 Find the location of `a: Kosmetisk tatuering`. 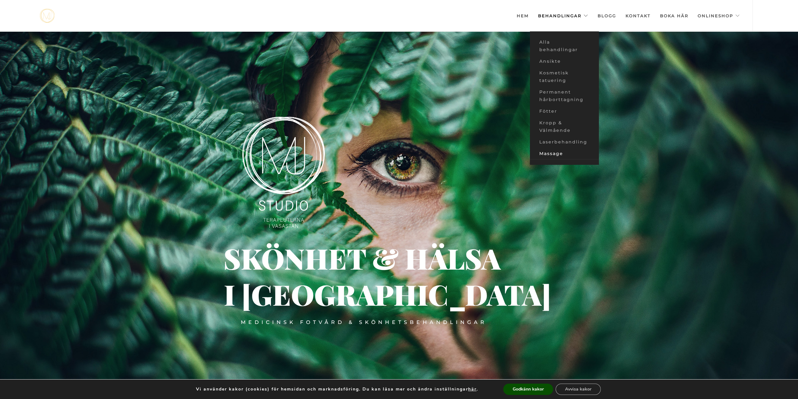

a: Kosmetisk tatuering is located at coordinates (564, 77).